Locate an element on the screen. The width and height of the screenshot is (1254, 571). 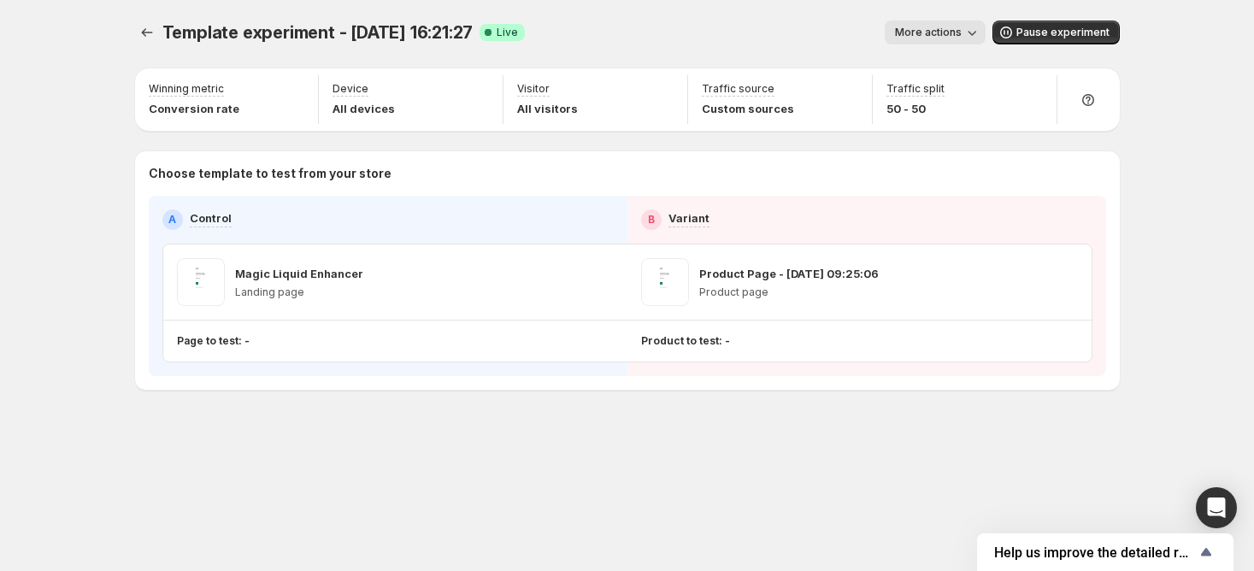
p: Choose template to test from your store is located at coordinates (628, 174).